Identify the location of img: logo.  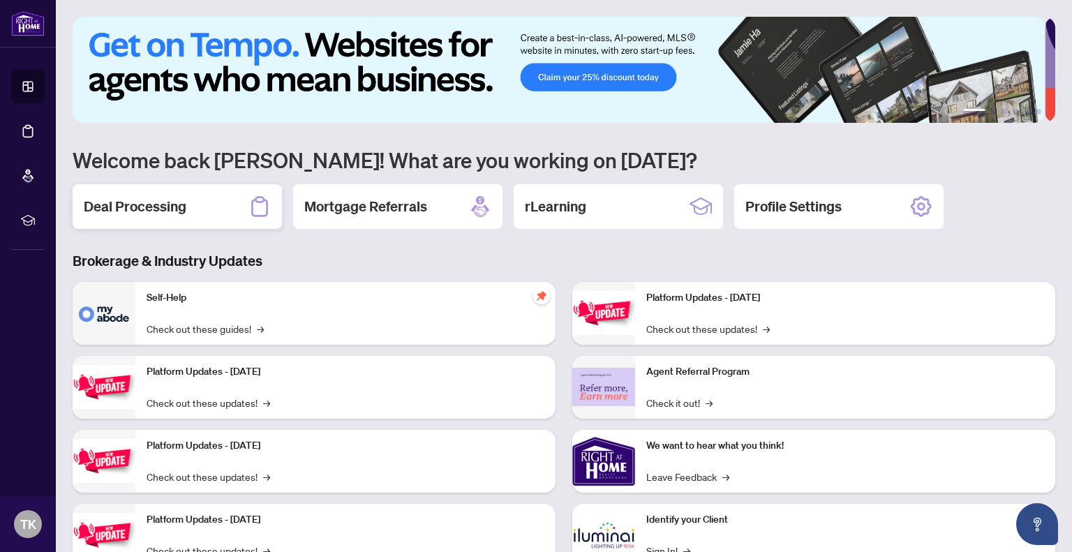
(28, 23).